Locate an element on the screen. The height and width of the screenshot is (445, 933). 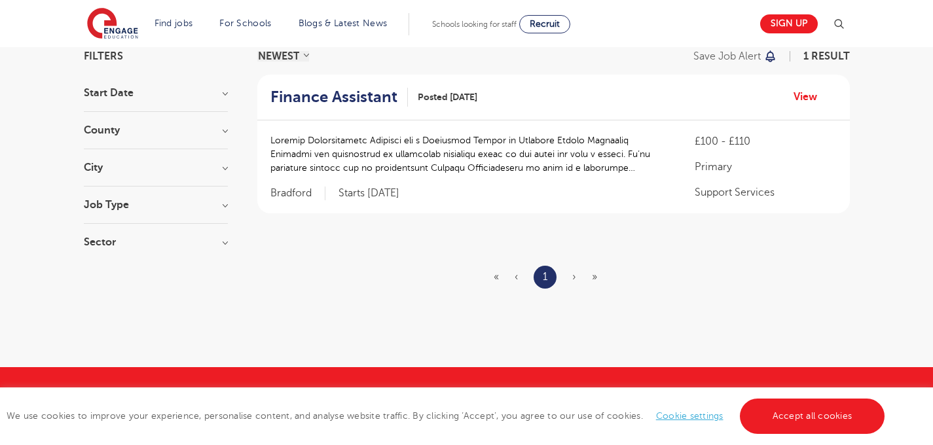
a: 1 is located at coordinates (545, 277).